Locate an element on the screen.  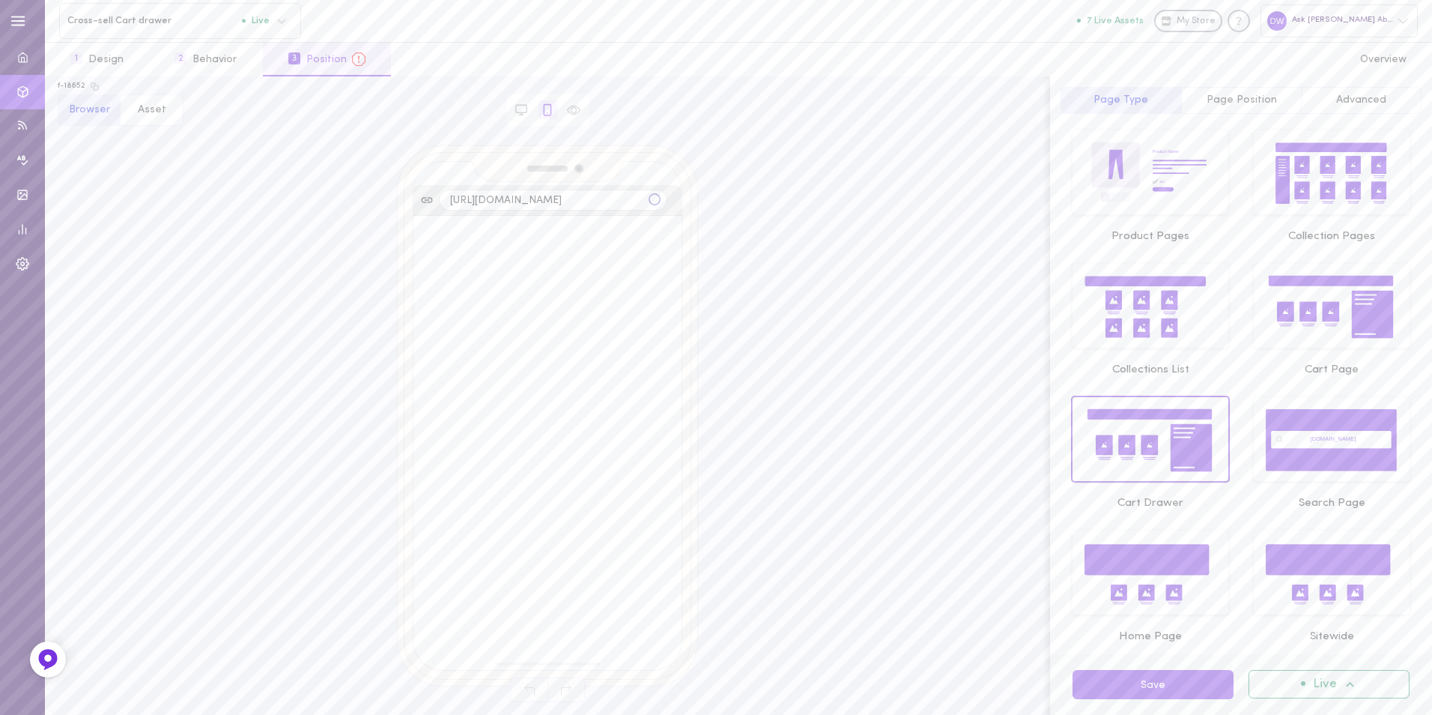
span: My Store is located at coordinates (1196, 22).